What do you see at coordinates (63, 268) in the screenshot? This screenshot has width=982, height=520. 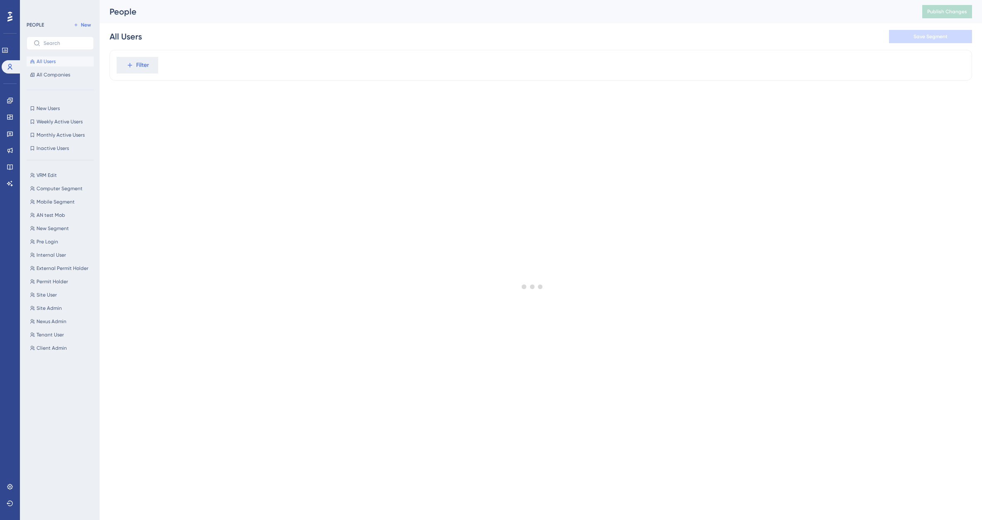 I see `button: External Permit Holder` at bounding box center [63, 268].